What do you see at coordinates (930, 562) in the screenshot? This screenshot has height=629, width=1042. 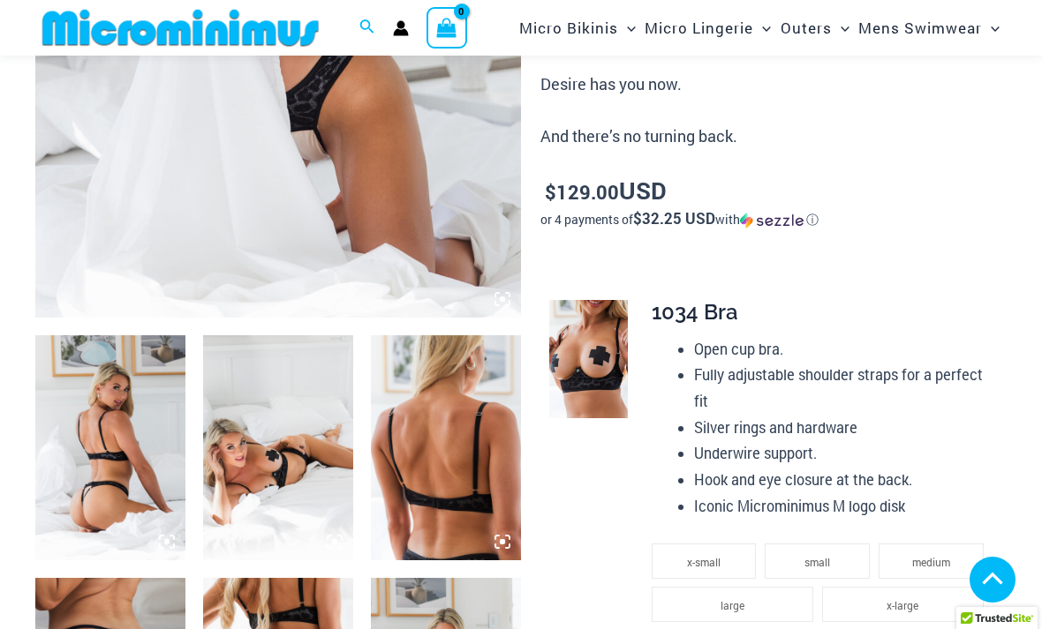 I see `span: medium` at bounding box center [930, 562].